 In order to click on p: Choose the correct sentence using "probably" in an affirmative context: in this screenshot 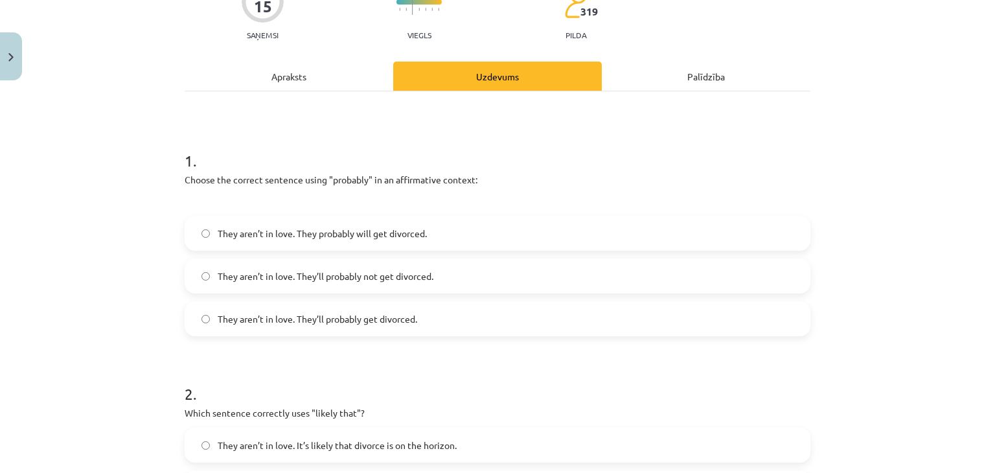, I will do `click(498, 179)`.